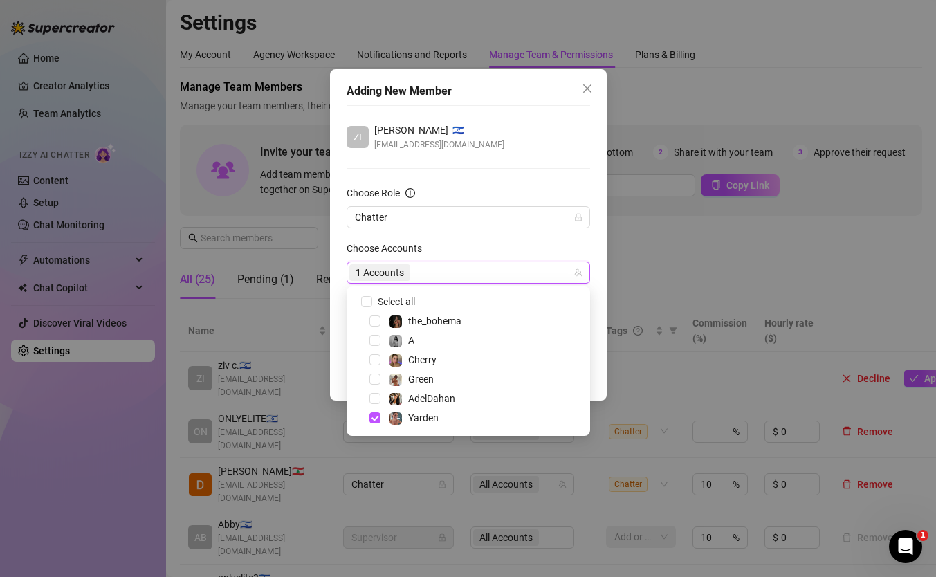  Describe the element at coordinates (422, 360) in the screenshot. I see `span: Cherry` at that location.